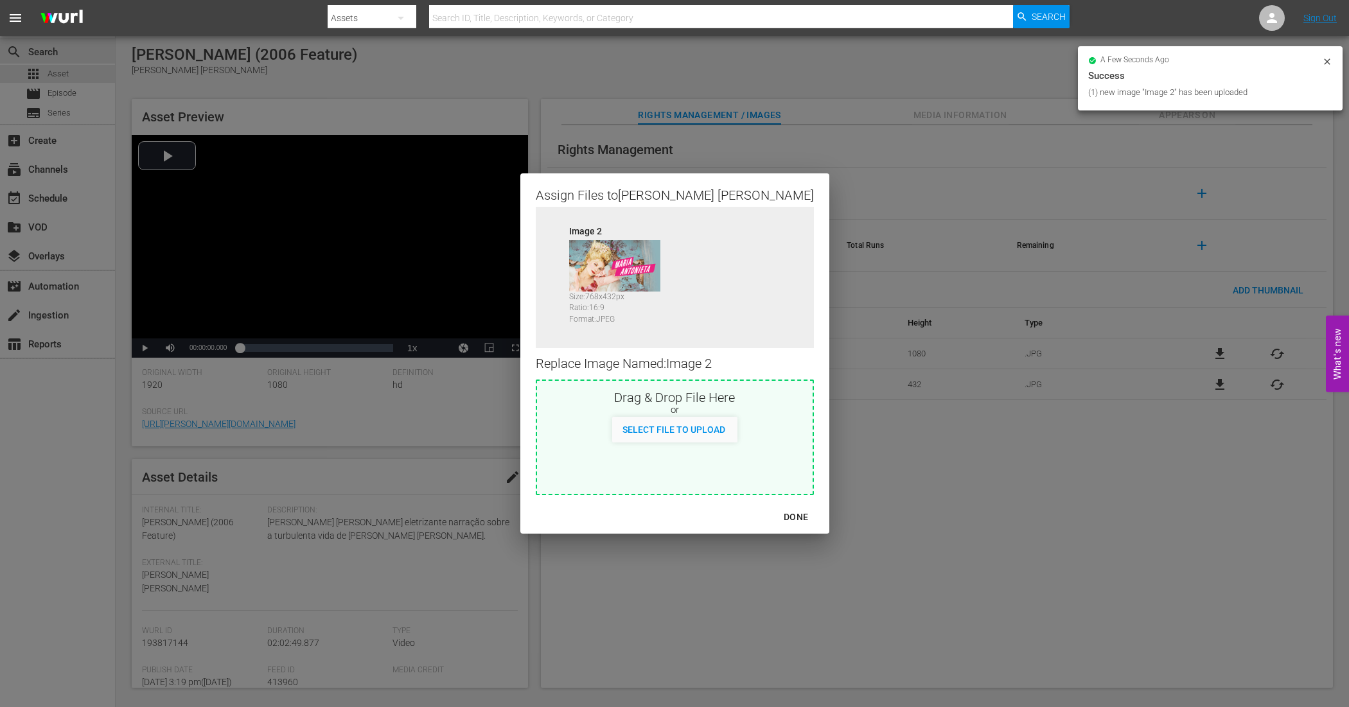  What do you see at coordinates (621, 305) in the screenshot?
I see `div: Size: 768 x 432 px Ratio: 16:9 Format: JPEG` at bounding box center [621, 305].